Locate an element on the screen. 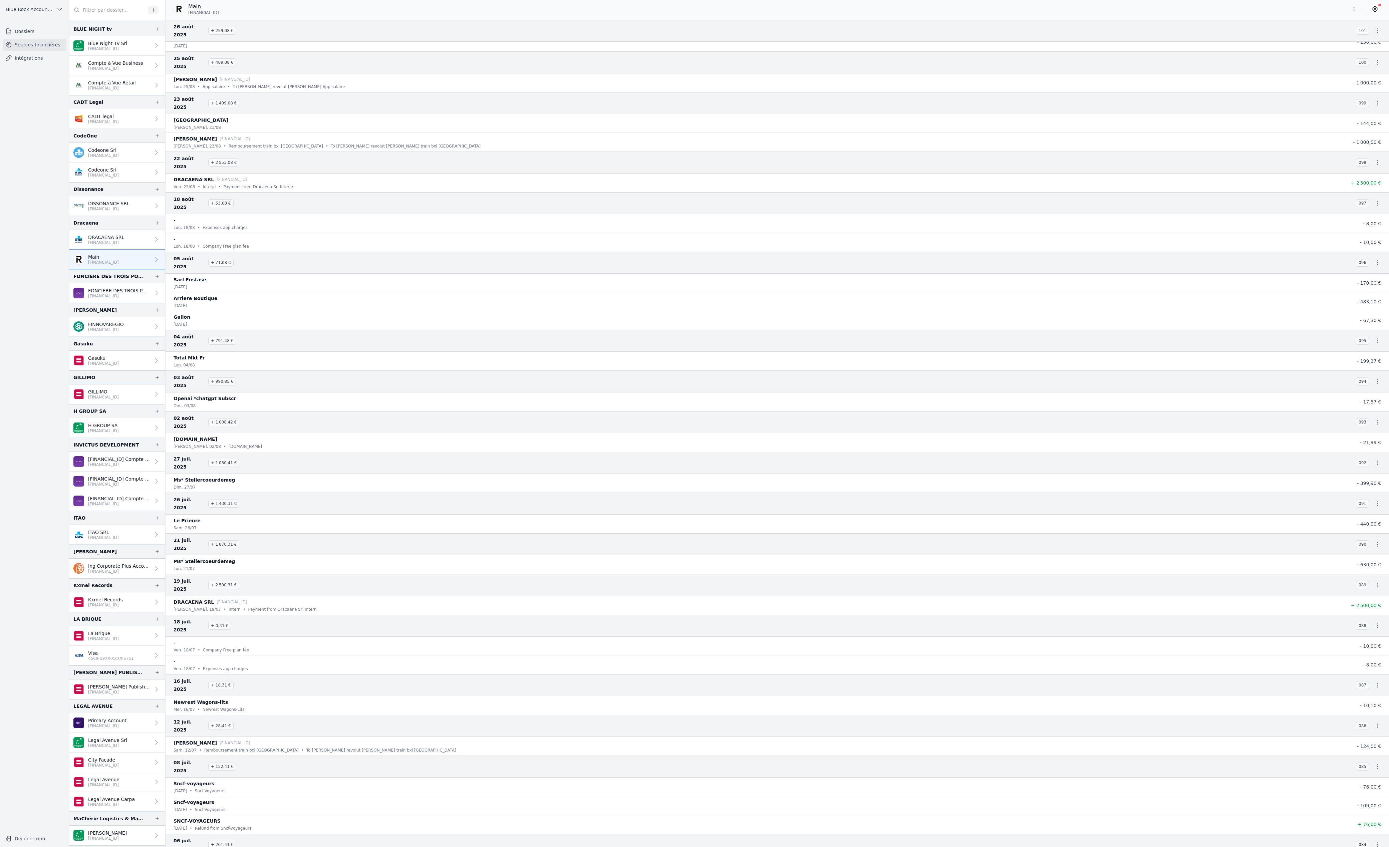  div: H GROUP SA is located at coordinates (90, 411).